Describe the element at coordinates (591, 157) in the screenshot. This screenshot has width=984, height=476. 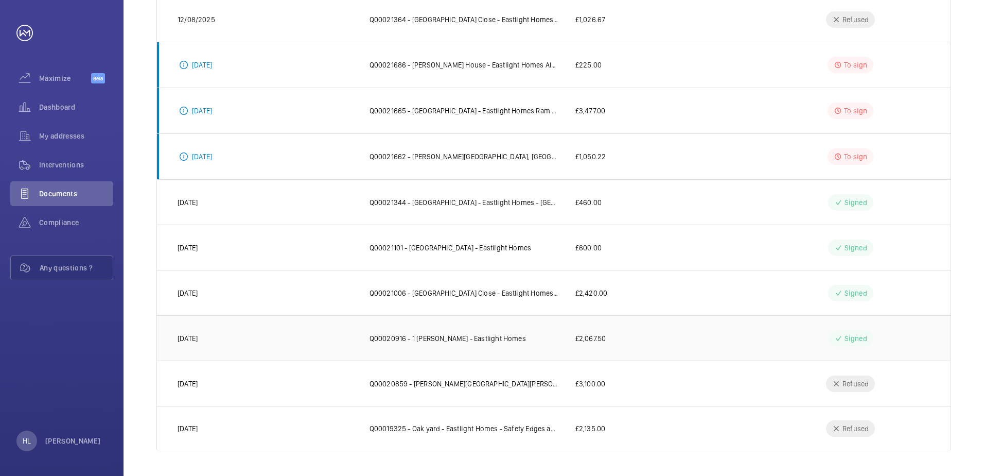
I see `p: £1,050.22` at that location.